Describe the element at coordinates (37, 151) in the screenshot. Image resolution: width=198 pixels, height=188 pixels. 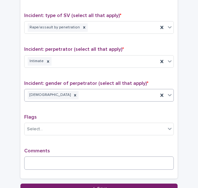
I see `span: Comments` at that location.